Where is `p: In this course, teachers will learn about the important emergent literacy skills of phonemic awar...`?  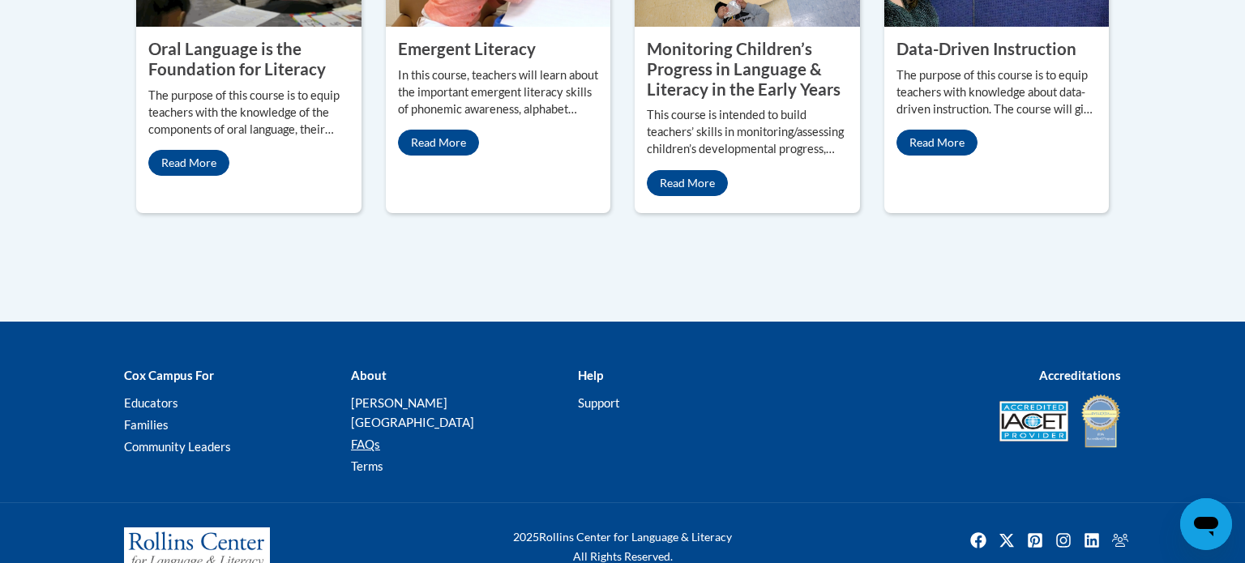 p: In this course, teachers will learn about the important emergent literacy skills of phonemic awar... is located at coordinates (499, 92).